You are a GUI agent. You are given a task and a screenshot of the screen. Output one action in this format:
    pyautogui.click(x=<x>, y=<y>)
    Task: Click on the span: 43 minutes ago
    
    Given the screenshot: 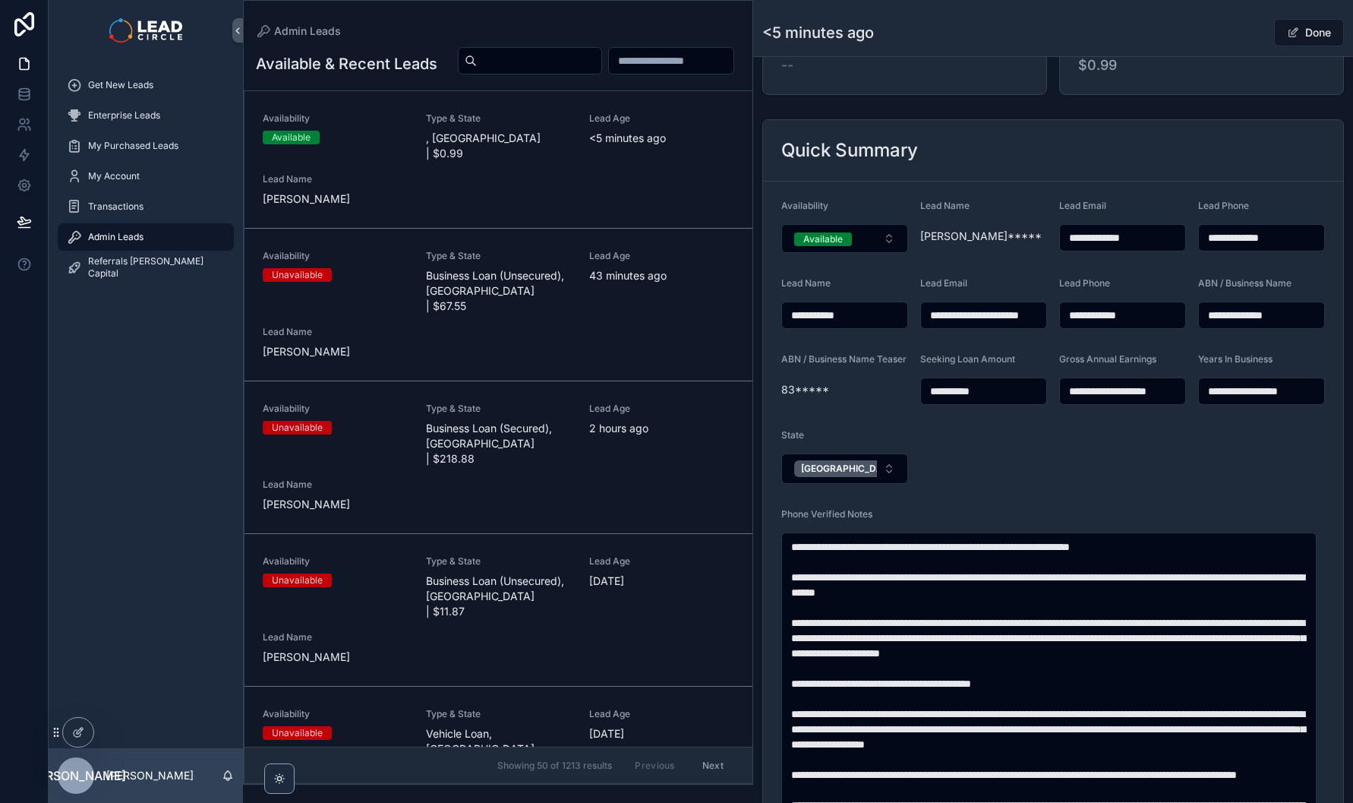 What is the action you would take?
    pyautogui.click(x=661, y=276)
    